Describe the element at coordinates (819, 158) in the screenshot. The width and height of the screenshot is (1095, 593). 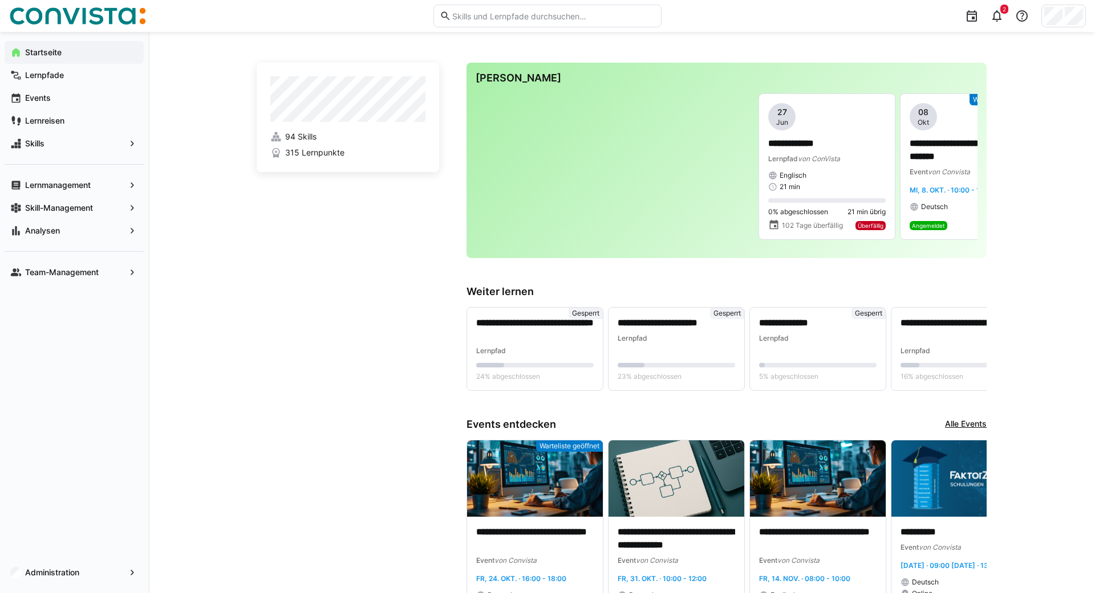
I see `span: von ConVista` at that location.